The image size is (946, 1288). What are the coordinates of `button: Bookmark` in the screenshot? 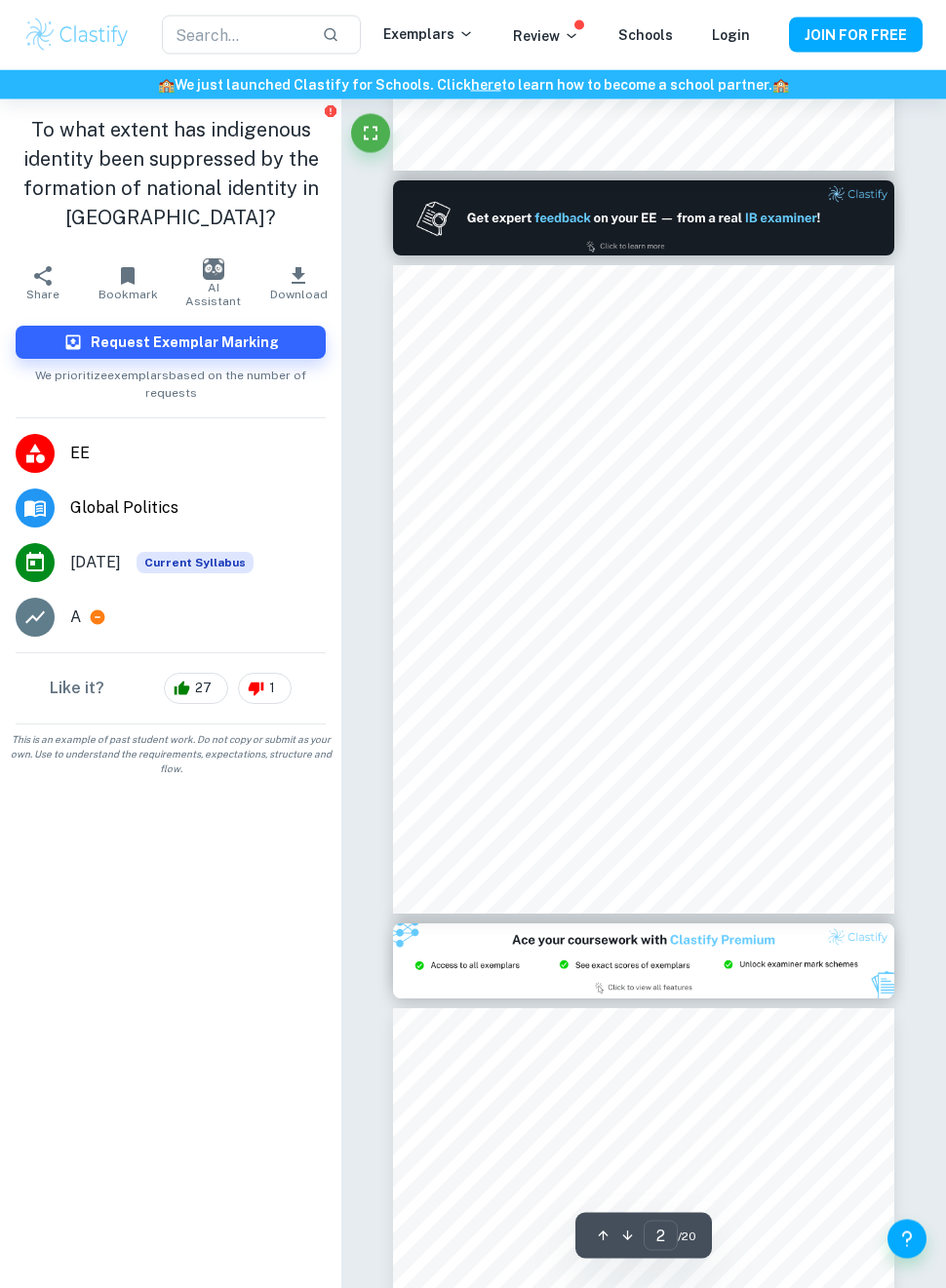 It's located at (128, 282).